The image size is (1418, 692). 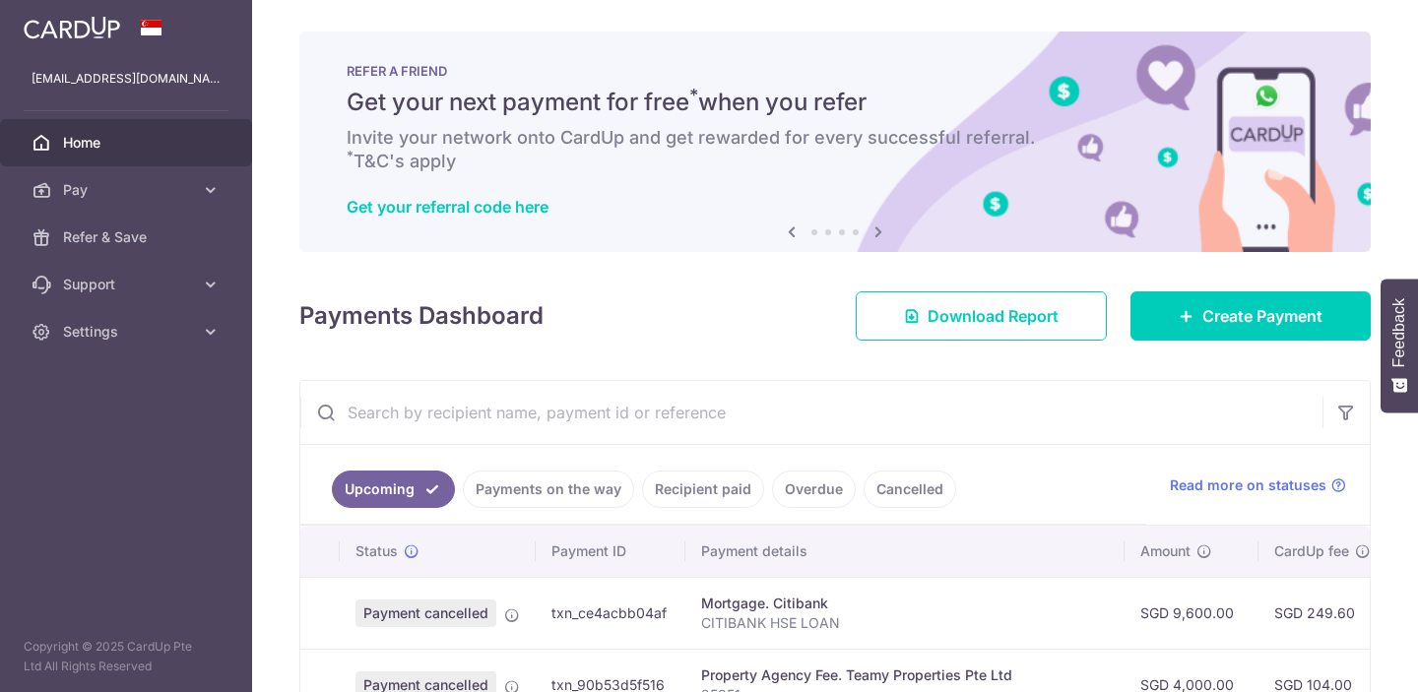 What do you see at coordinates (814, 490) in the screenshot?
I see `a: Overdue` at bounding box center [814, 490].